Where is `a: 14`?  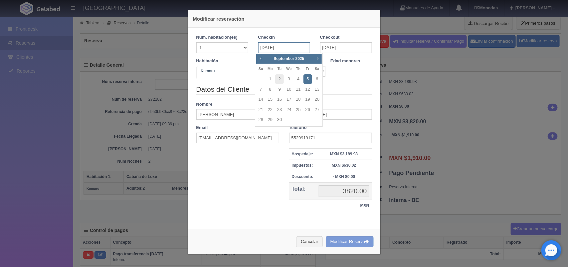 a: 14 is located at coordinates (261, 99).